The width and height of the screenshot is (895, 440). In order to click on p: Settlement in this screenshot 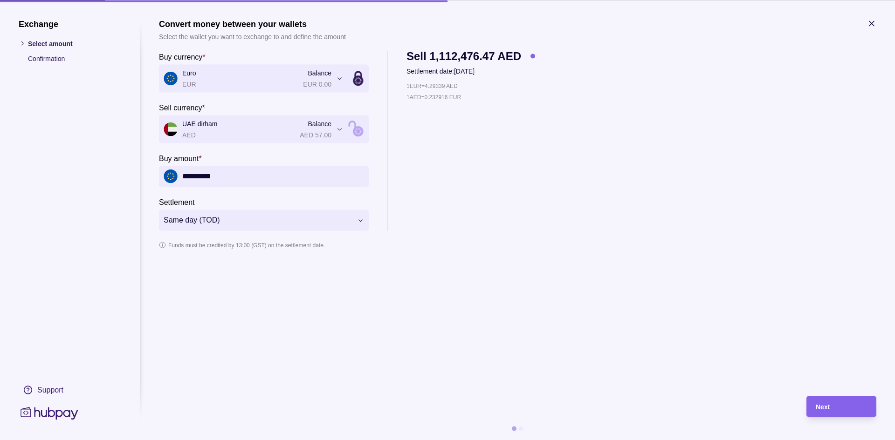, I will do `click(177, 202)`.